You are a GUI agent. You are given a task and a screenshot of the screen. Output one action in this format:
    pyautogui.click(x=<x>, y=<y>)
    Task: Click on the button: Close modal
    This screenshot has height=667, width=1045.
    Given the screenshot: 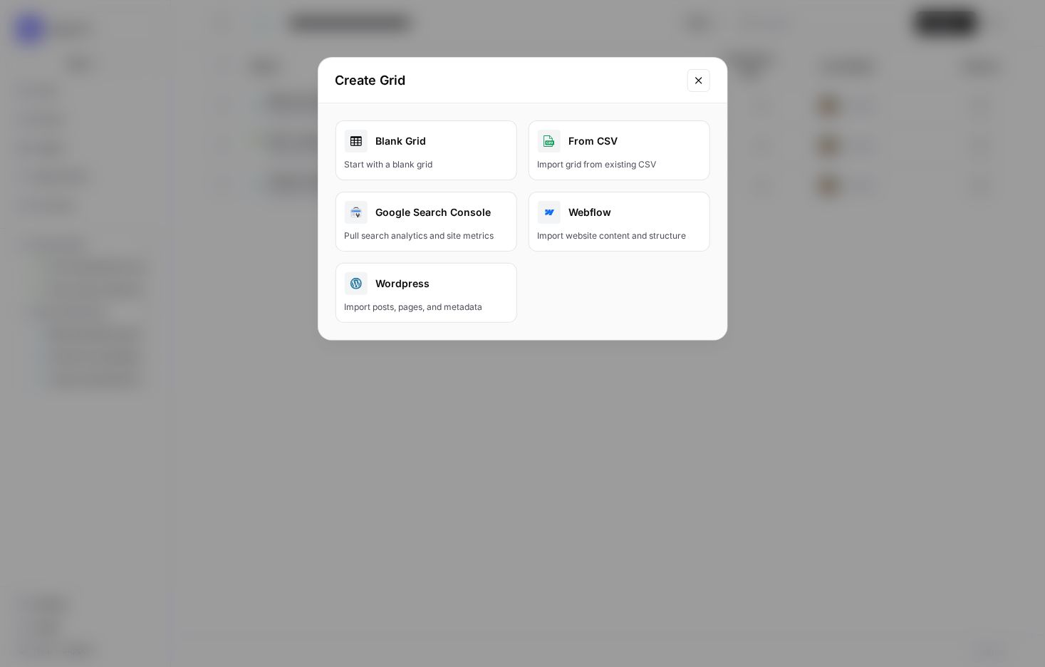 What is the action you would take?
    pyautogui.click(x=699, y=81)
    